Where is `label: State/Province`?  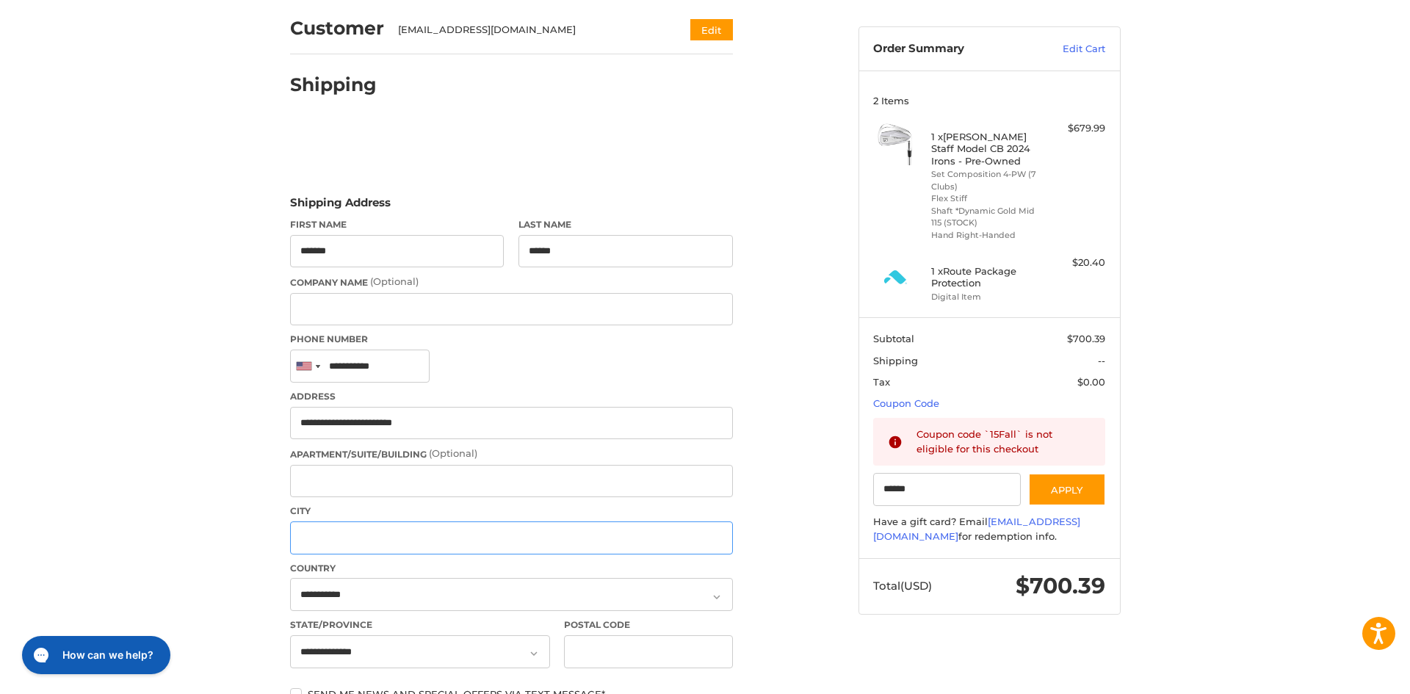 label: State/Province is located at coordinates (420, 625).